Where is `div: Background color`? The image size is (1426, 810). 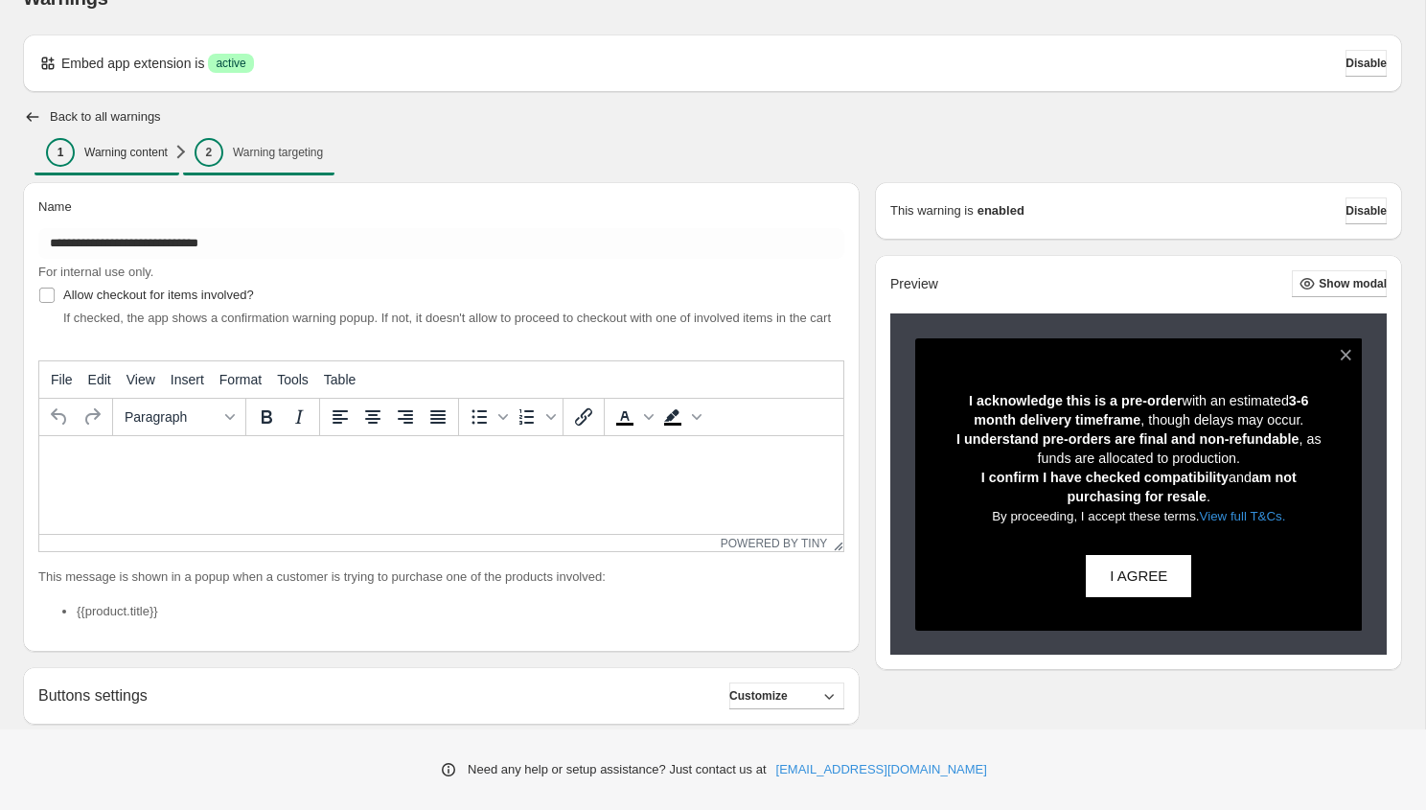 div: Background color is located at coordinates (681, 417).